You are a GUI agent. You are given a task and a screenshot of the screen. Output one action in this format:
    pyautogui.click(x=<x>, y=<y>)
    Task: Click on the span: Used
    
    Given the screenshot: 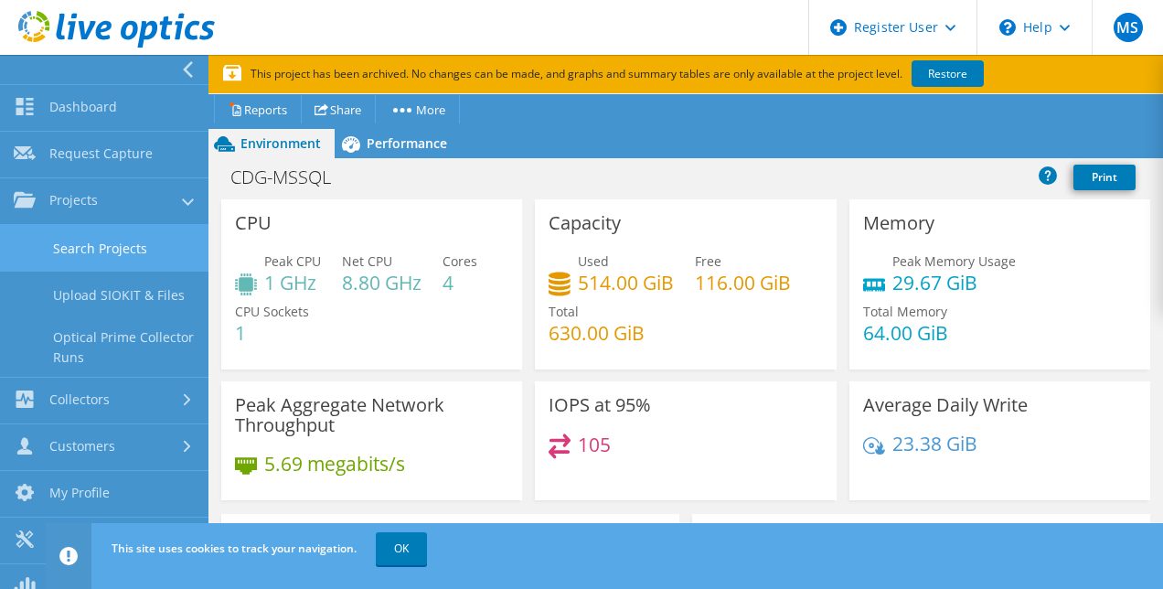 What is the action you would take?
    pyautogui.click(x=593, y=261)
    